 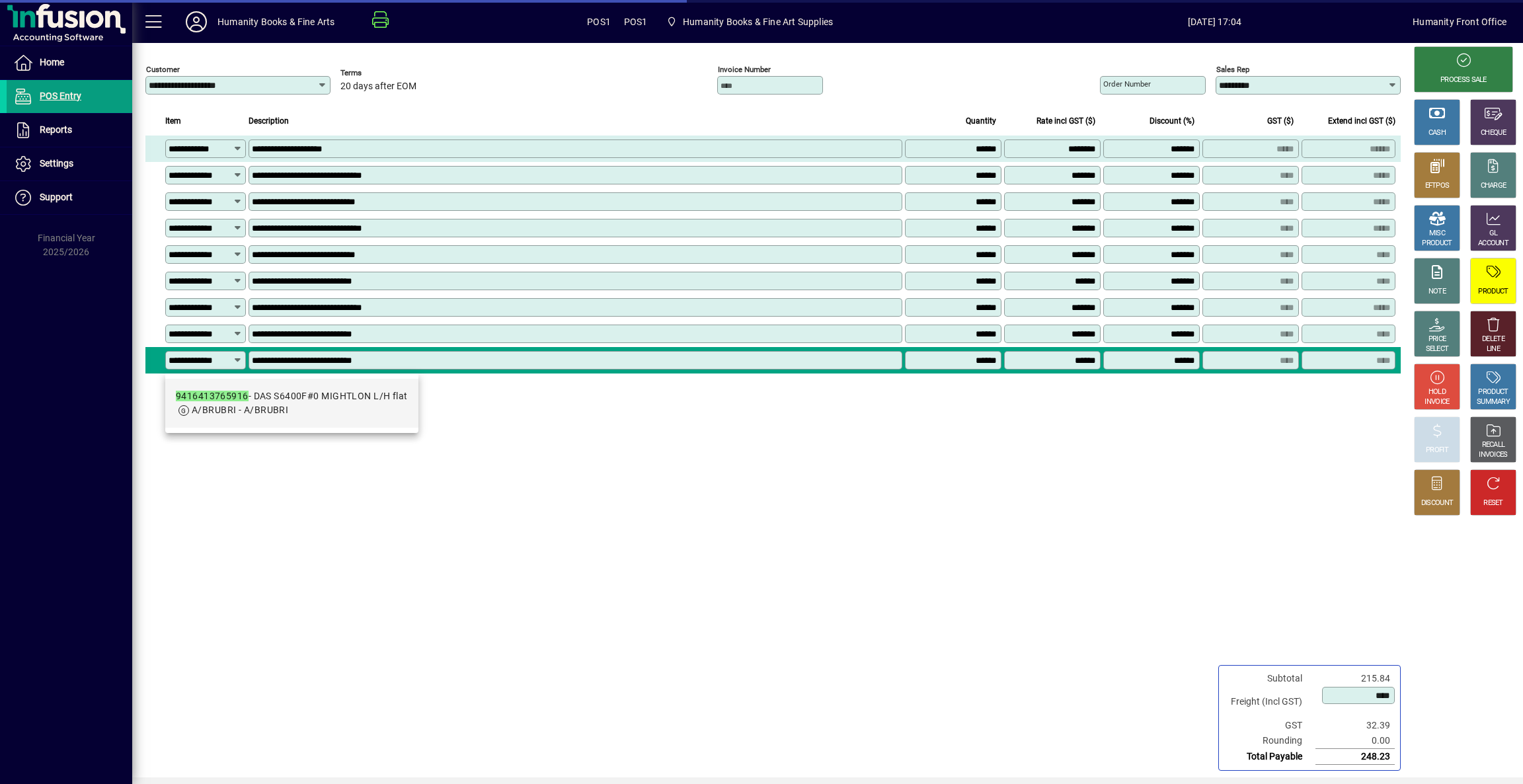 What do you see at coordinates (1438, 340) in the screenshot?
I see `div: PRICE` at bounding box center [1438, 340].